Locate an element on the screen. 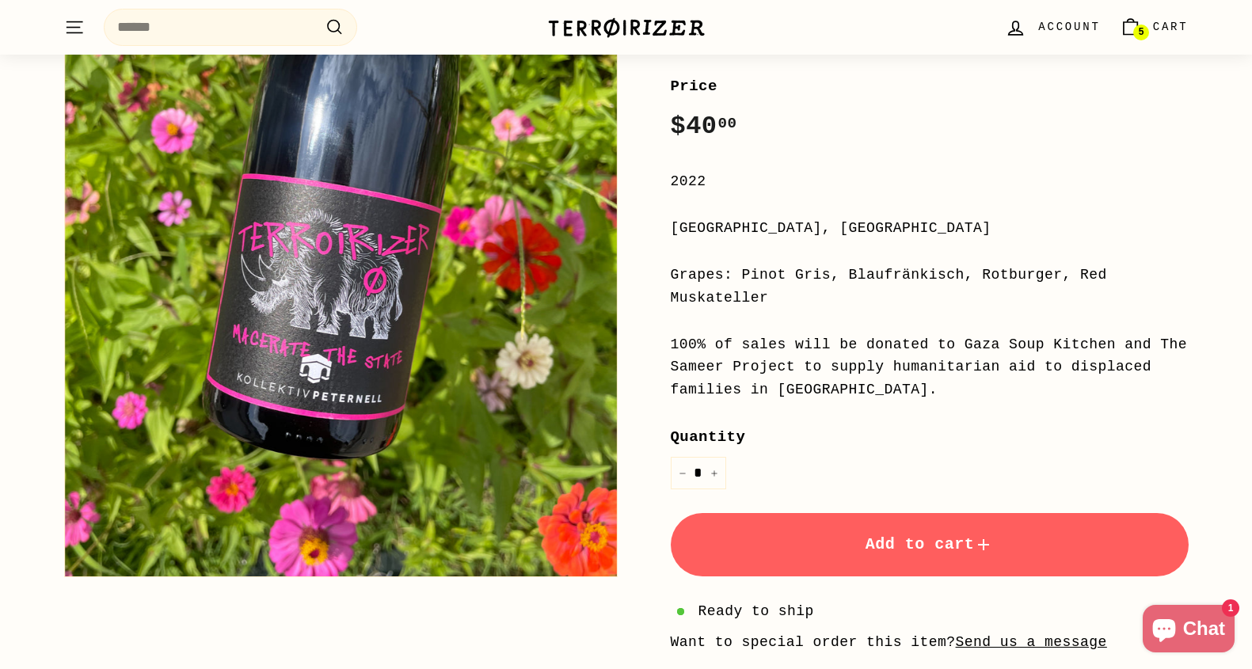  input: quantity is located at coordinates (698, 473).